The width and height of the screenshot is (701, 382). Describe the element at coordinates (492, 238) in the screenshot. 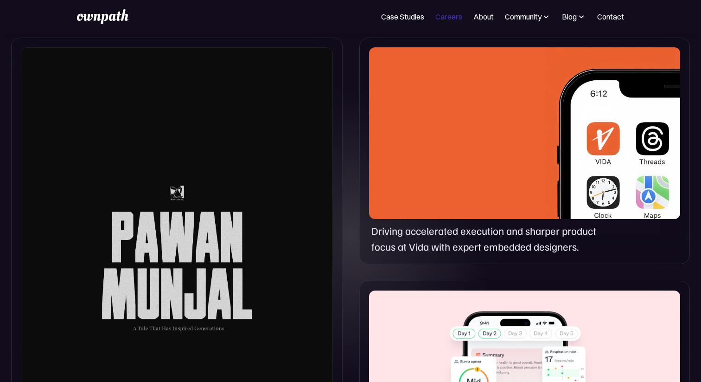

I see `p: Driving accelerated execution and sharper product focus at Vida with expert embedded designers.` at that location.